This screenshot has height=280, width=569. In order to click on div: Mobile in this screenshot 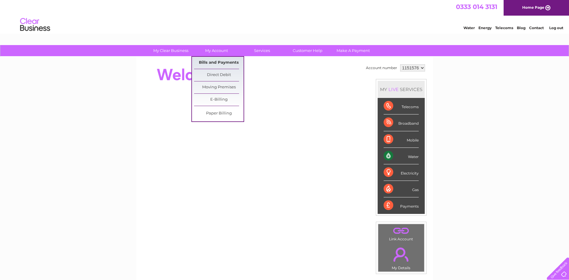, I will do `click(401, 139)`.